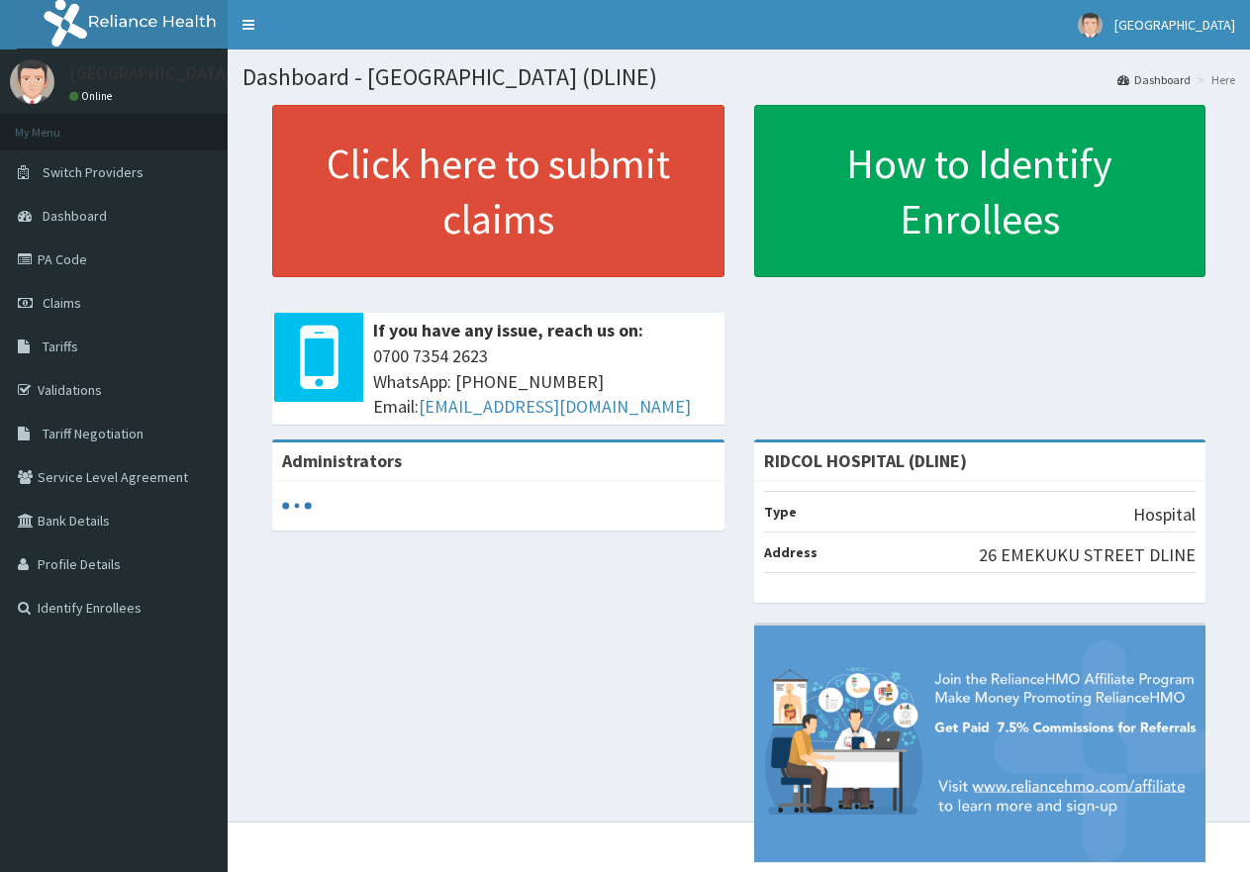 The height and width of the screenshot is (872, 1250). Describe the element at coordinates (93, 96) in the screenshot. I see `a: Online` at that location.